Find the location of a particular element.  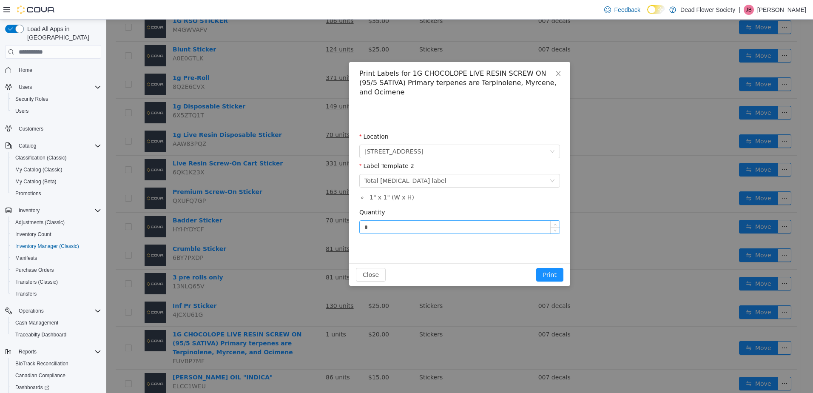

button: Canadian Compliance is located at coordinates (57, 376).